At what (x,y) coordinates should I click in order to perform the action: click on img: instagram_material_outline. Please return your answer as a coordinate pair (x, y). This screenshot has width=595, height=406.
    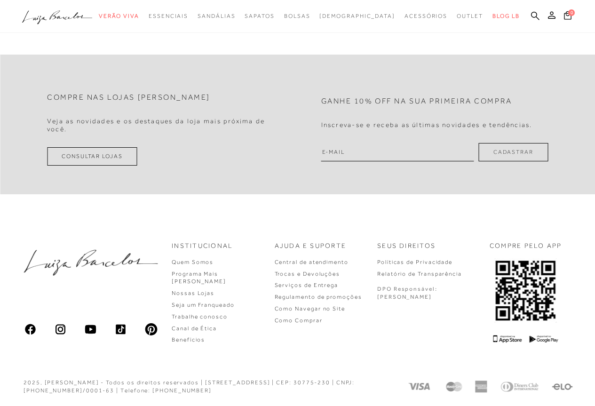
    Looking at the image, I should click on (60, 329).